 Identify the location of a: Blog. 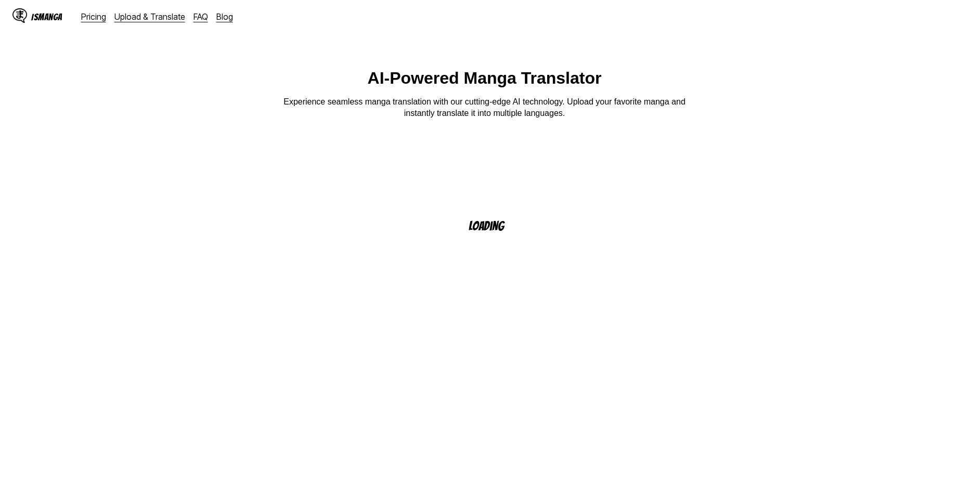
(225, 17).